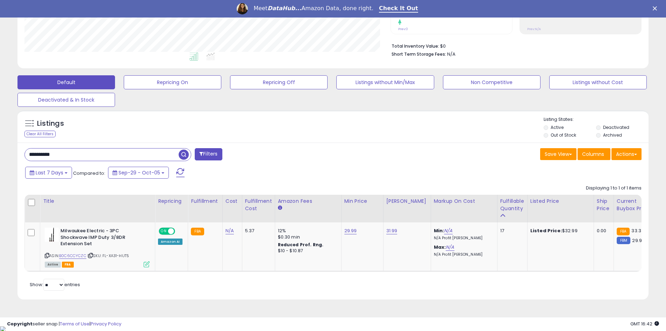 The height and width of the screenshot is (331, 666). I want to click on span: 33.33, so click(638, 230).